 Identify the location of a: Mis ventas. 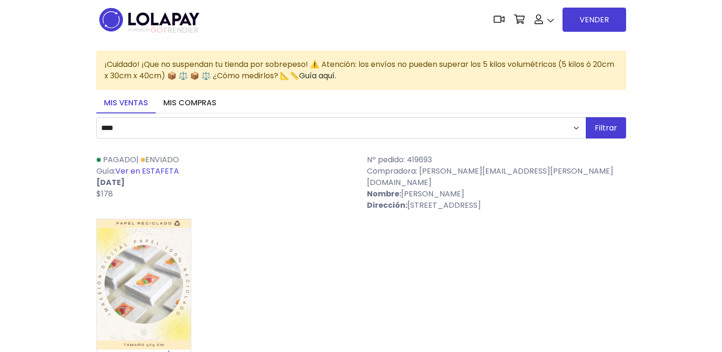
(126, 103).